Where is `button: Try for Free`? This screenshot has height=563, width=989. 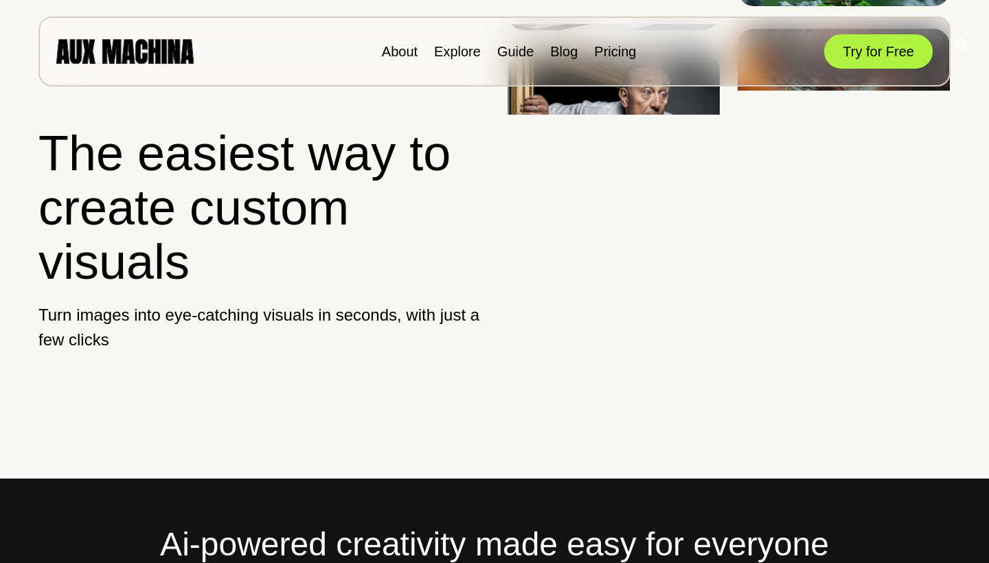 button: Try for Free is located at coordinates (878, 52).